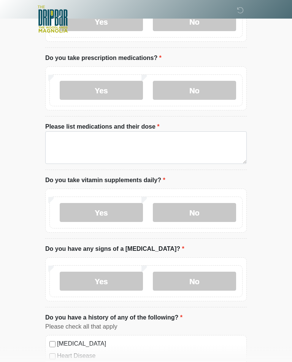  I want to click on div: Please check all that apply, so click(146, 327).